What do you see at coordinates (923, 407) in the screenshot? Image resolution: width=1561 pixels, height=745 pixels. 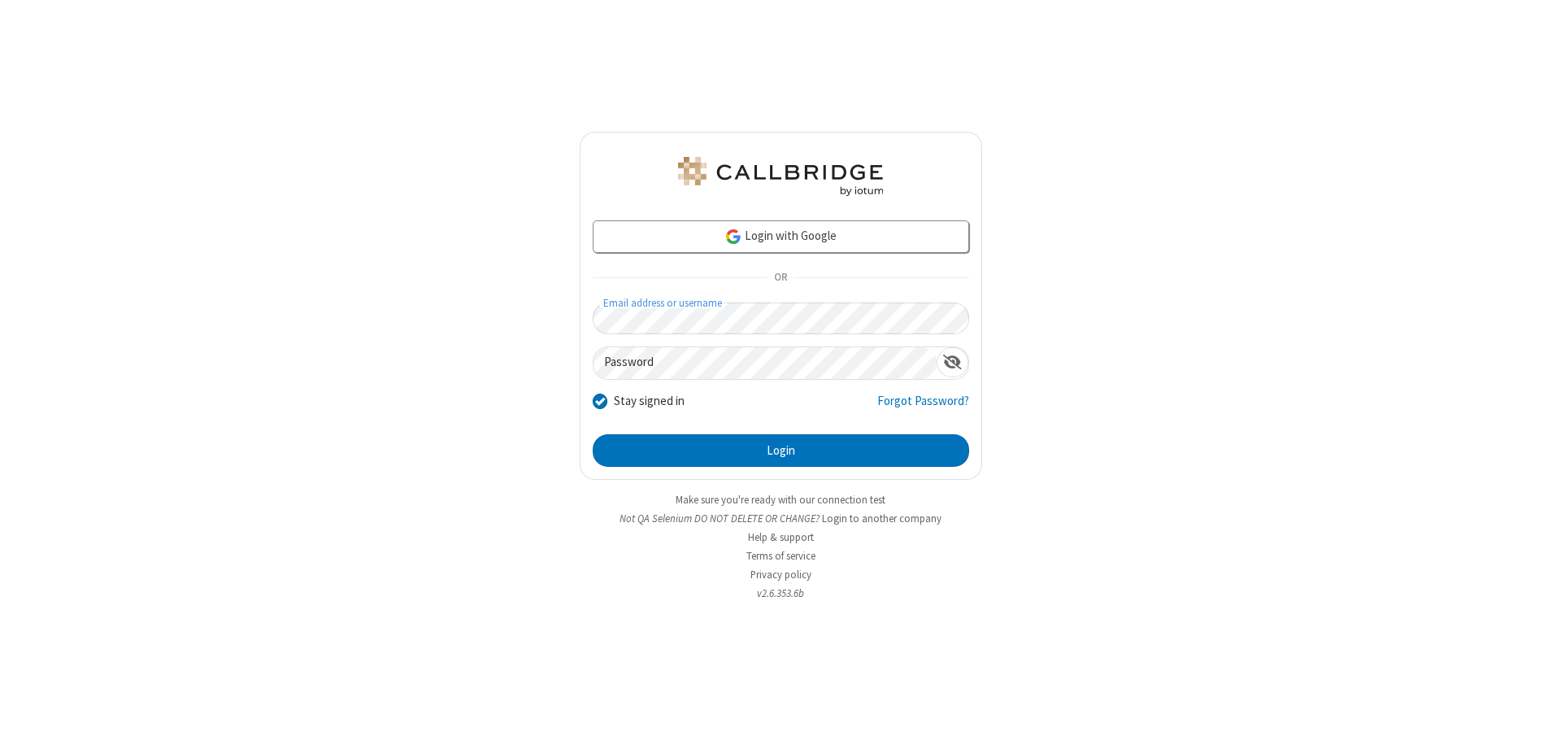 I see `a: Forgot Password?` at bounding box center [923, 407].